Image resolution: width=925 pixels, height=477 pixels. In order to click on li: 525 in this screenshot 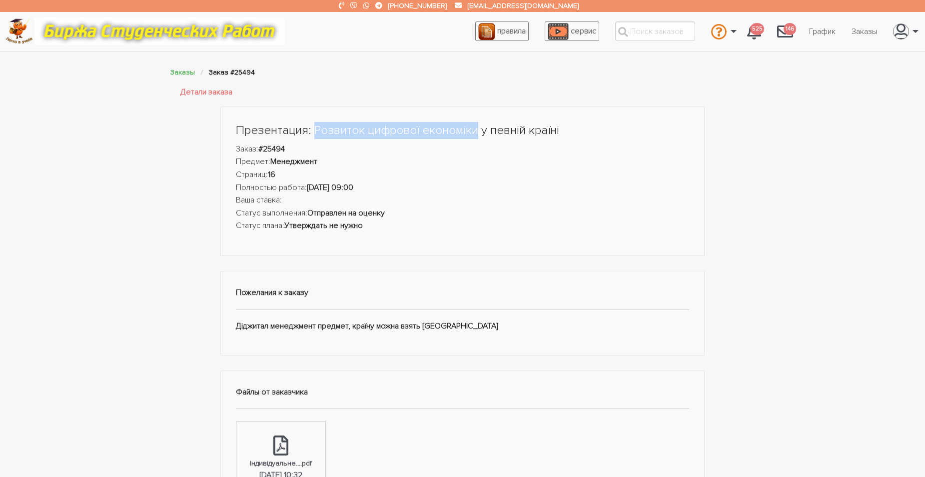, I will do `click(754, 31)`.